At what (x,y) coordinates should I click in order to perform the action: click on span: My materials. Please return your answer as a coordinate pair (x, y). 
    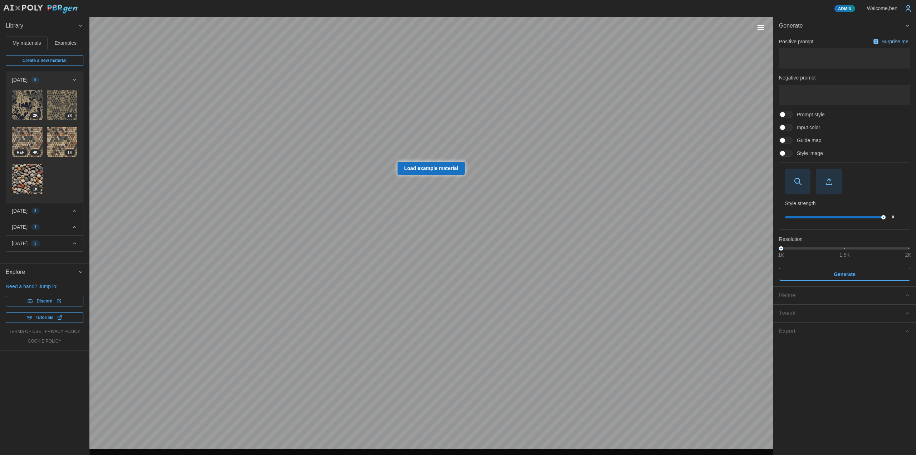
    Looking at the image, I should click on (26, 43).